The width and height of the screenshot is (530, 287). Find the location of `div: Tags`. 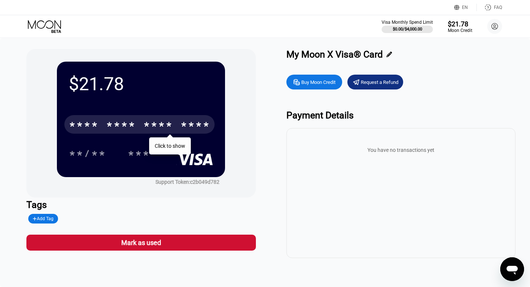

div: Tags is located at coordinates (141, 205).